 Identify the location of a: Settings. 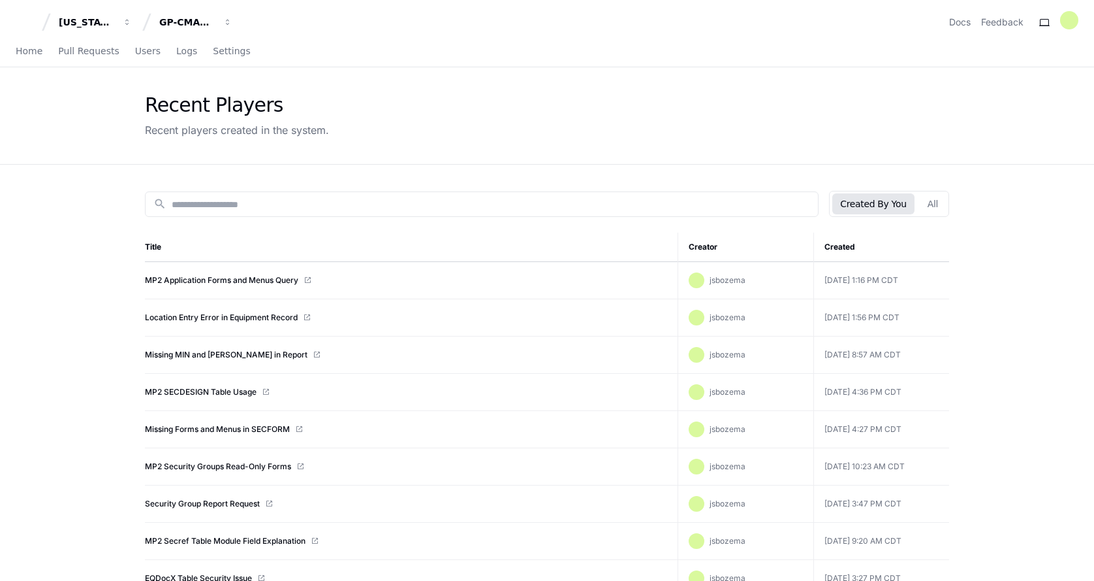
(231, 52).